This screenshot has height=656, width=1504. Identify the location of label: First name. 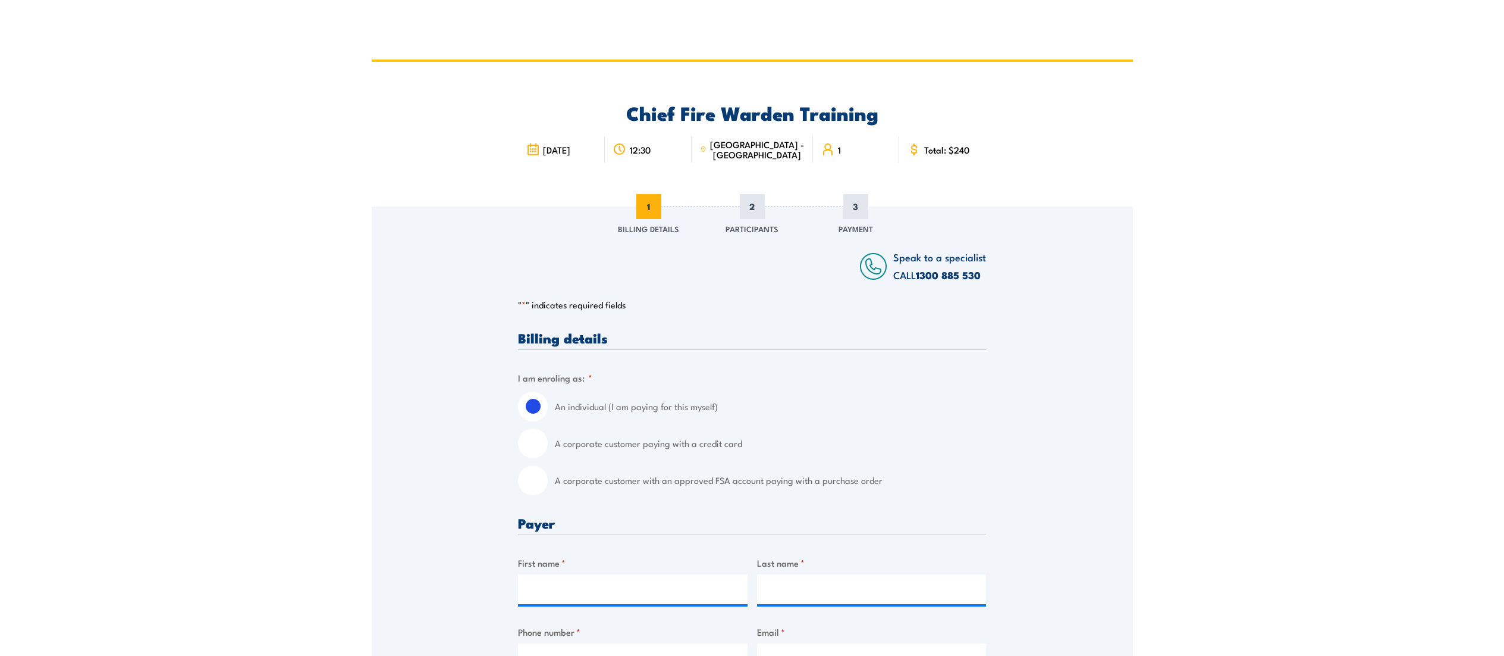
(633, 562).